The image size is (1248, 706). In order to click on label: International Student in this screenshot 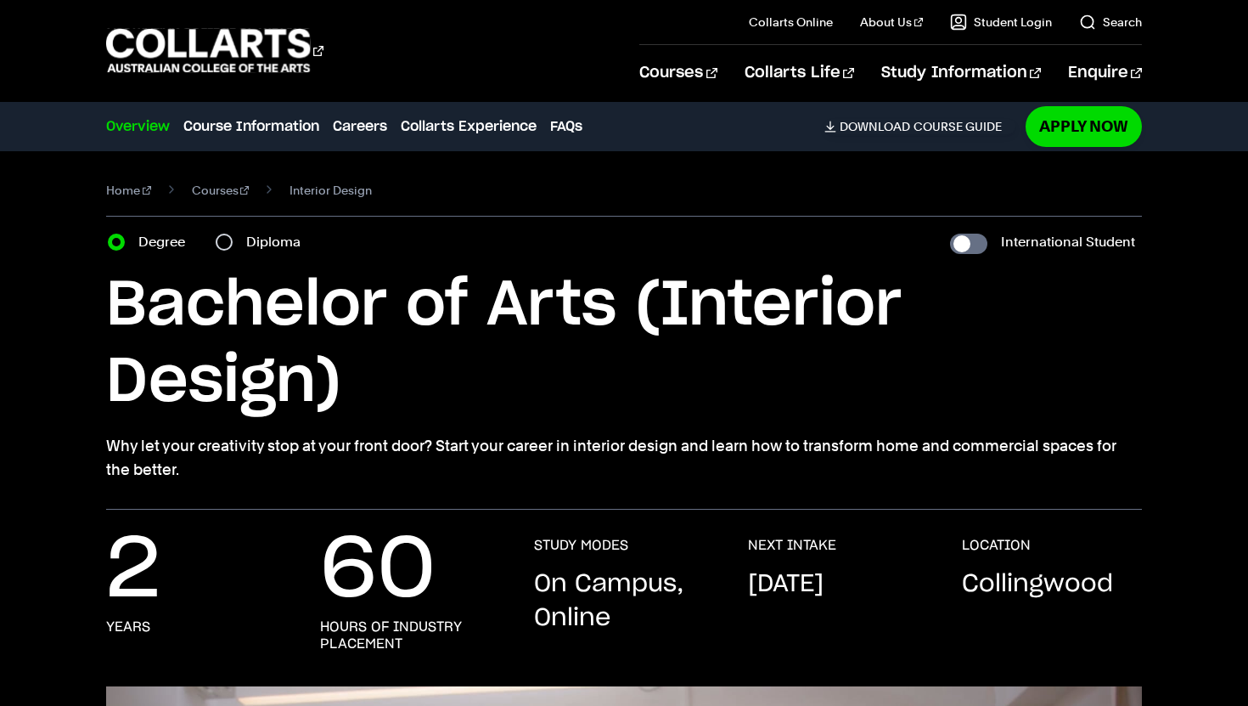, I will do `click(1068, 242)`.